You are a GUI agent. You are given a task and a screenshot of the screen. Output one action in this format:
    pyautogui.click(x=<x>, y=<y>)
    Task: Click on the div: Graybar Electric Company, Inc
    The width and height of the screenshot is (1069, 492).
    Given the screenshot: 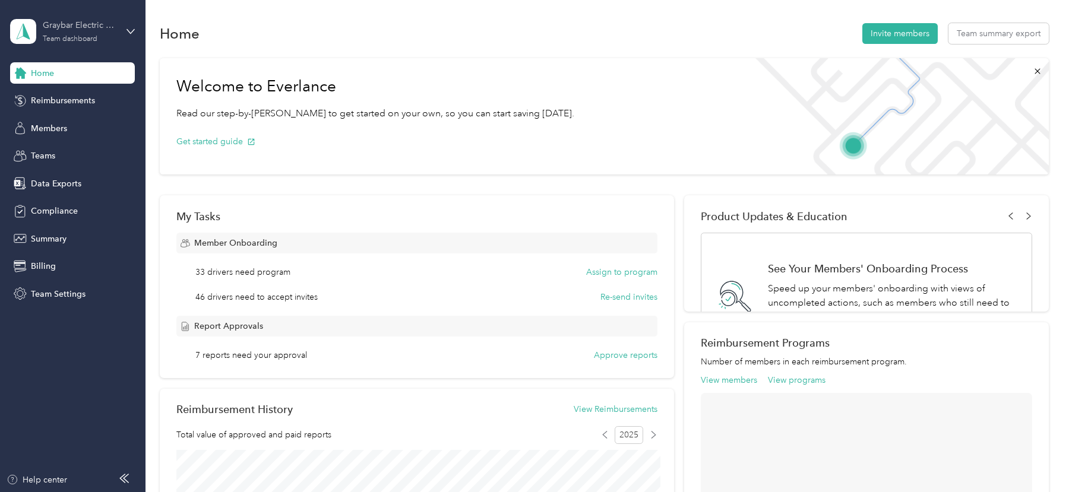 What is the action you would take?
    pyautogui.click(x=80, y=25)
    